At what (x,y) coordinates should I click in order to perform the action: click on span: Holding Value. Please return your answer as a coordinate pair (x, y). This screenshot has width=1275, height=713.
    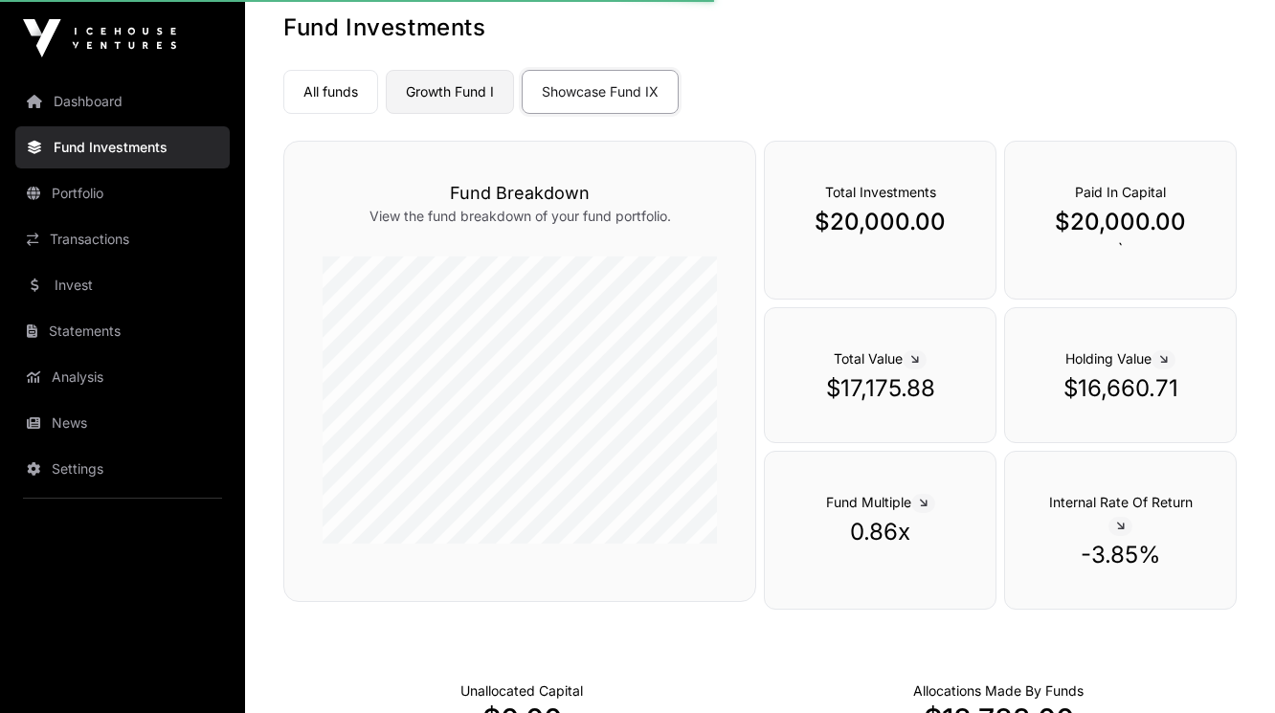
    Looking at the image, I should click on (1120, 358).